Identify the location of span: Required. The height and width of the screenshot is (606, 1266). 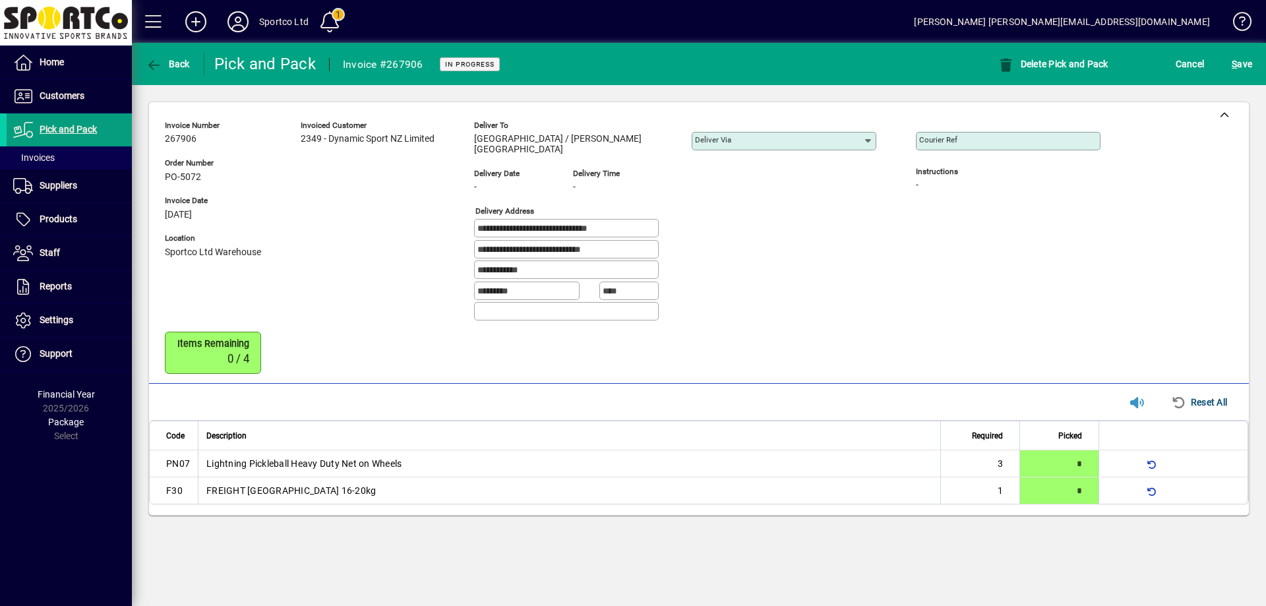
(987, 436).